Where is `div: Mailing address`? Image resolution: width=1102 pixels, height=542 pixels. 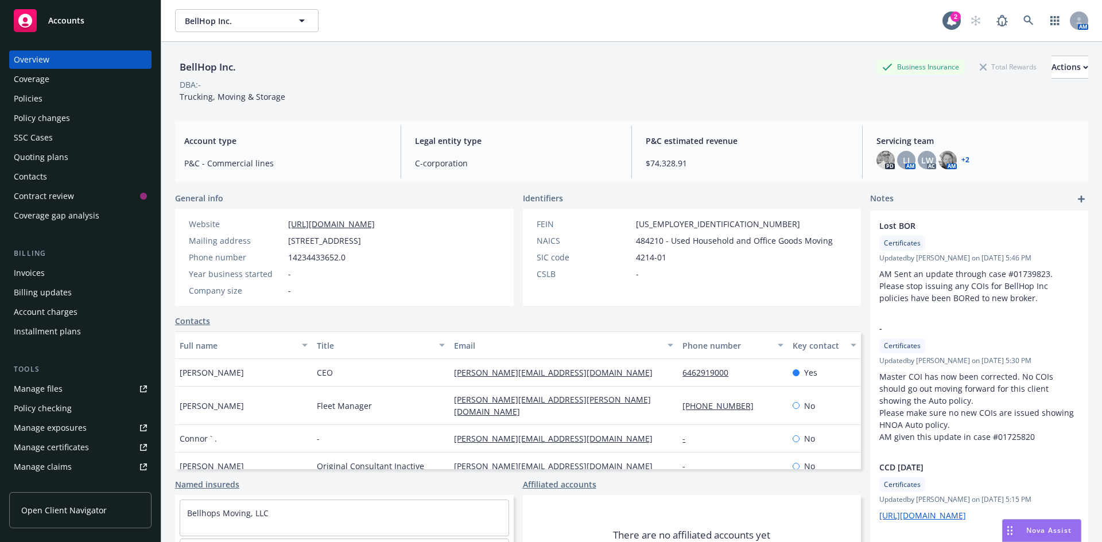
div: Mailing address is located at coordinates (236, 241).